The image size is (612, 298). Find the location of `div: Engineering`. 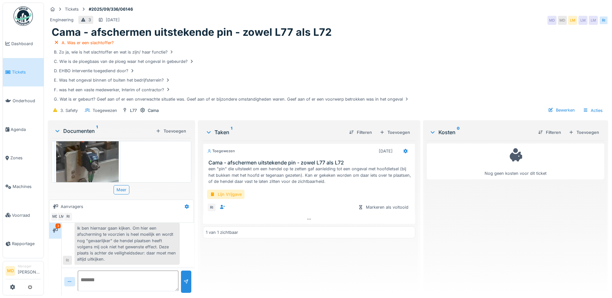

div: Engineering is located at coordinates (62, 20).